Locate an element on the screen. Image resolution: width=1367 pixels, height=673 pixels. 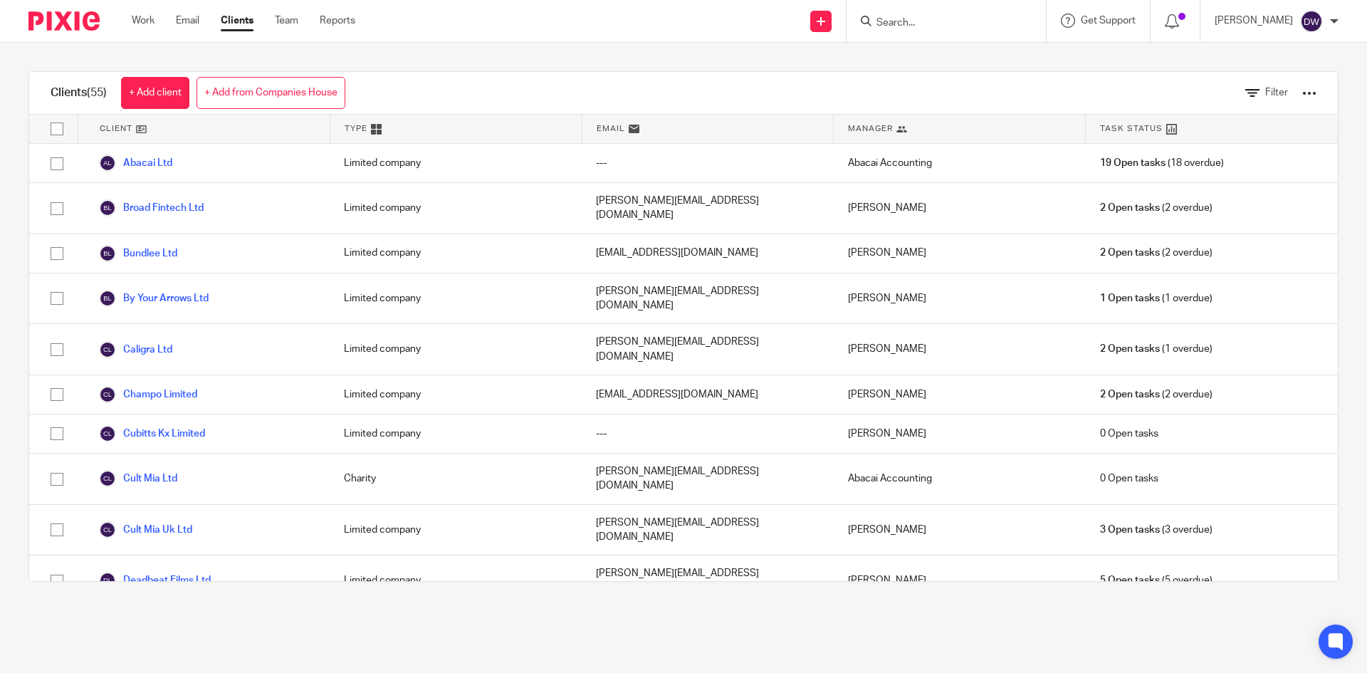
a: Bundlee Ltd is located at coordinates (138, 253).